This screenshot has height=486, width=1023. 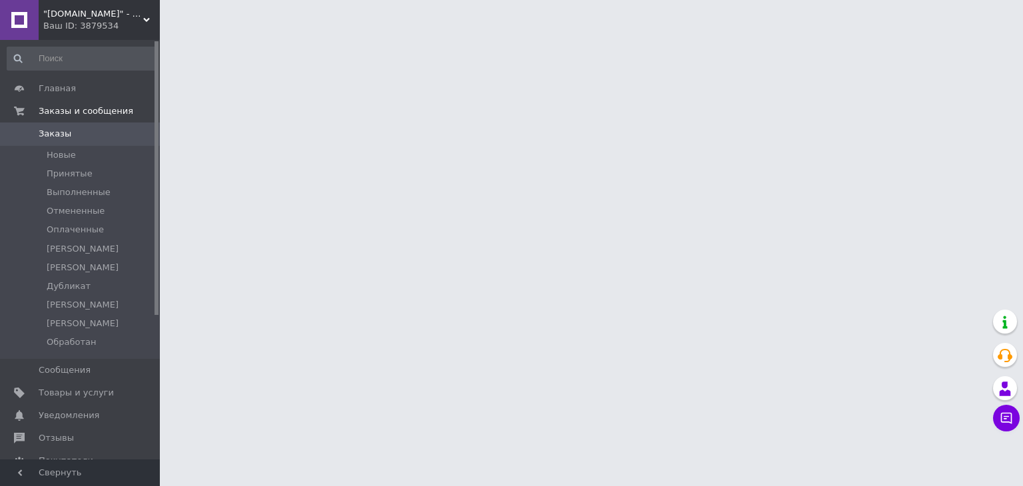 I want to click on span: Покупатели, so click(x=66, y=461).